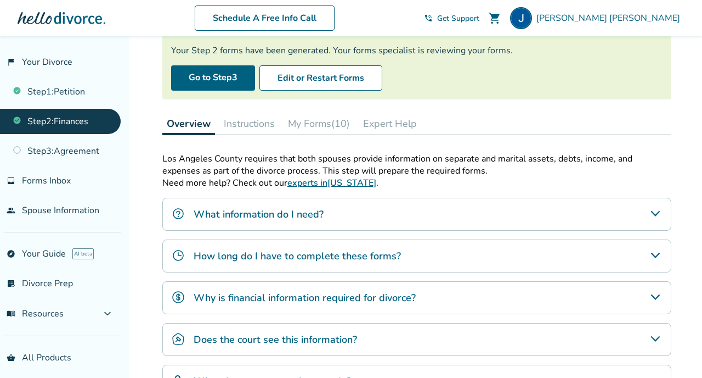 The image size is (702, 378). What do you see at coordinates (178, 297) in the screenshot?
I see `img: Why is financial information required for divorce?` at bounding box center [178, 297].